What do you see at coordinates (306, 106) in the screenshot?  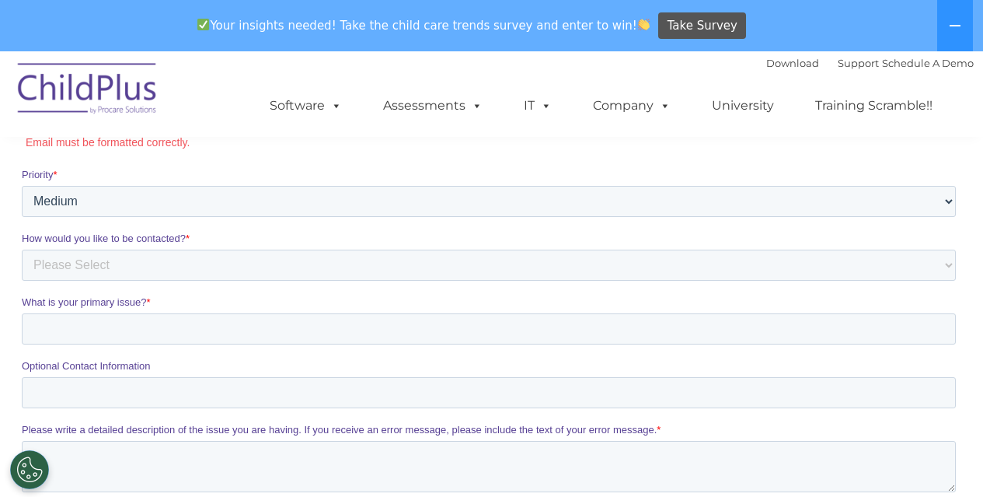 I see `a: Software` at bounding box center [306, 106].